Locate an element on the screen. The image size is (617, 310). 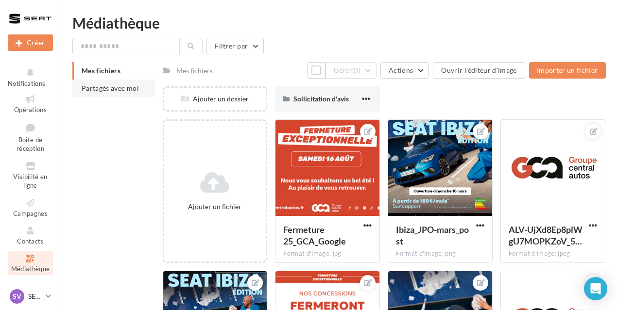
a: Contacts is located at coordinates (30, 235).